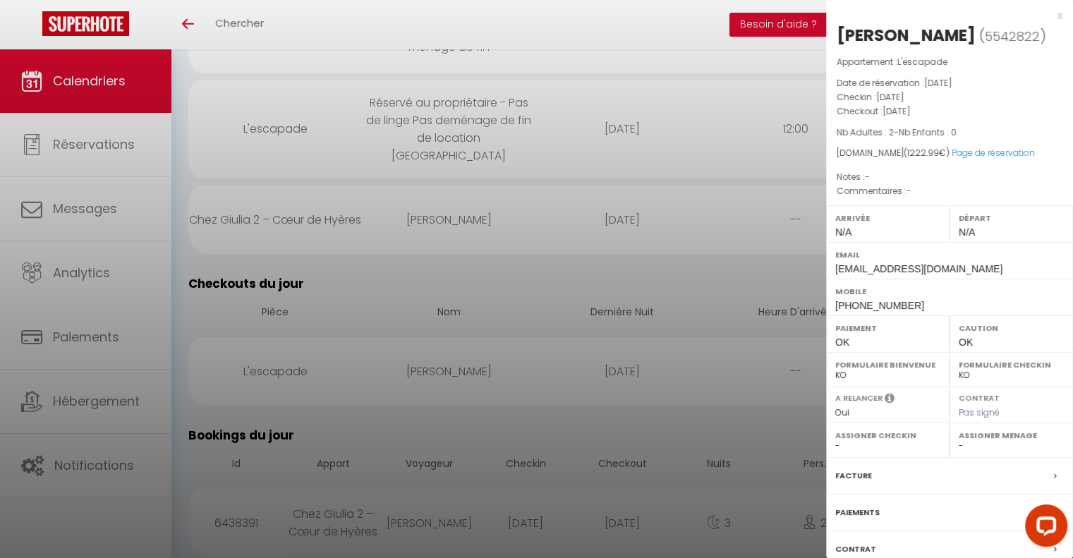  What do you see at coordinates (922, 61) in the screenshot?
I see `span: L'escapade` at bounding box center [922, 61].